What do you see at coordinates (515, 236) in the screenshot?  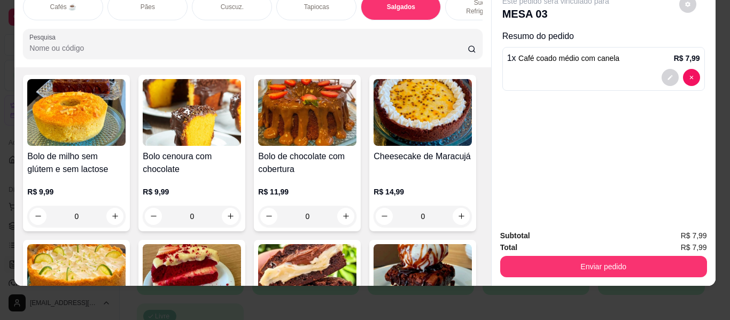 I see `strong: Subtotal` at bounding box center [515, 236].